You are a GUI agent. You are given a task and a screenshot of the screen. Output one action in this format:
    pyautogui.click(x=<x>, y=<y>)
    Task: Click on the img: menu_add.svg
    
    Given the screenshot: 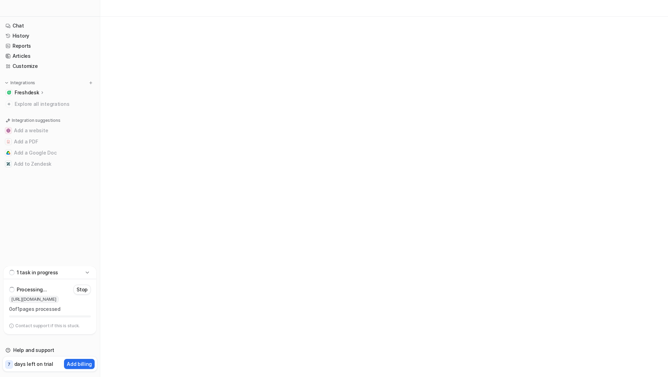 What is the action you would take?
    pyautogui.click(x=91, y=83)
    